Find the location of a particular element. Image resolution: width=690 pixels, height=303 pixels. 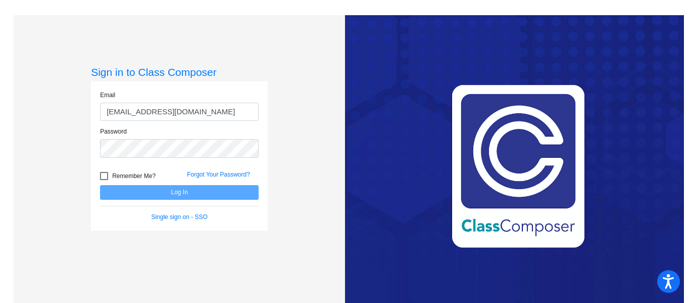

label: Password is located at coordinates (113, 131).